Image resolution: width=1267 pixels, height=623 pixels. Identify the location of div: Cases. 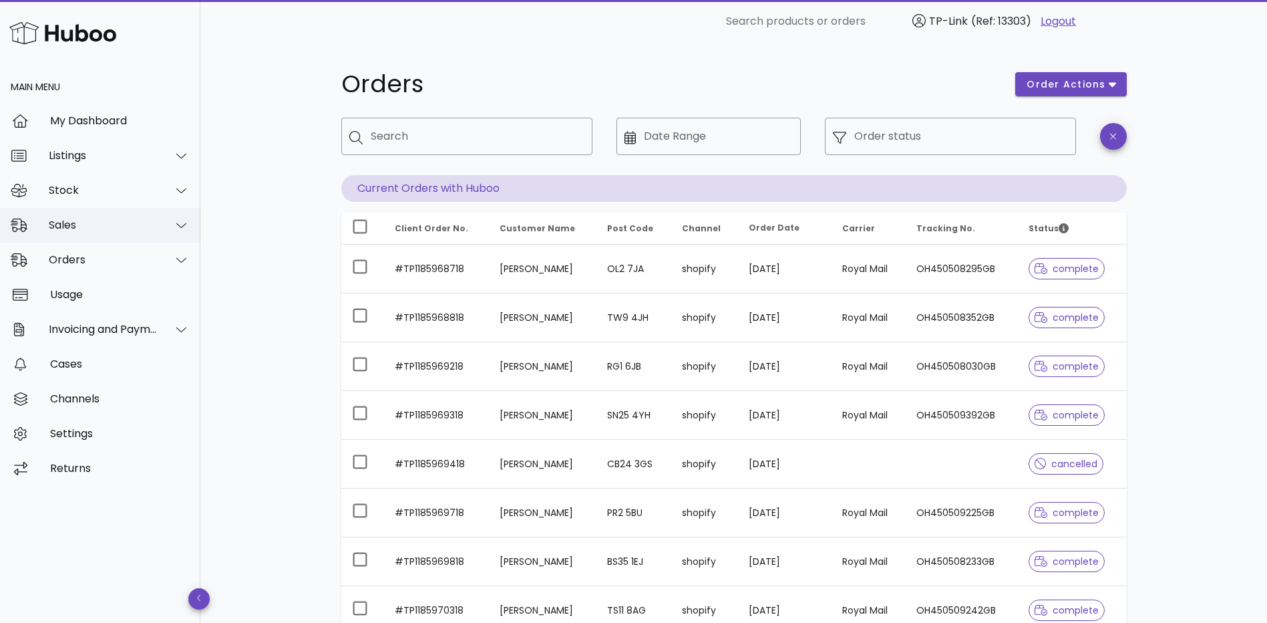
(120, 363).